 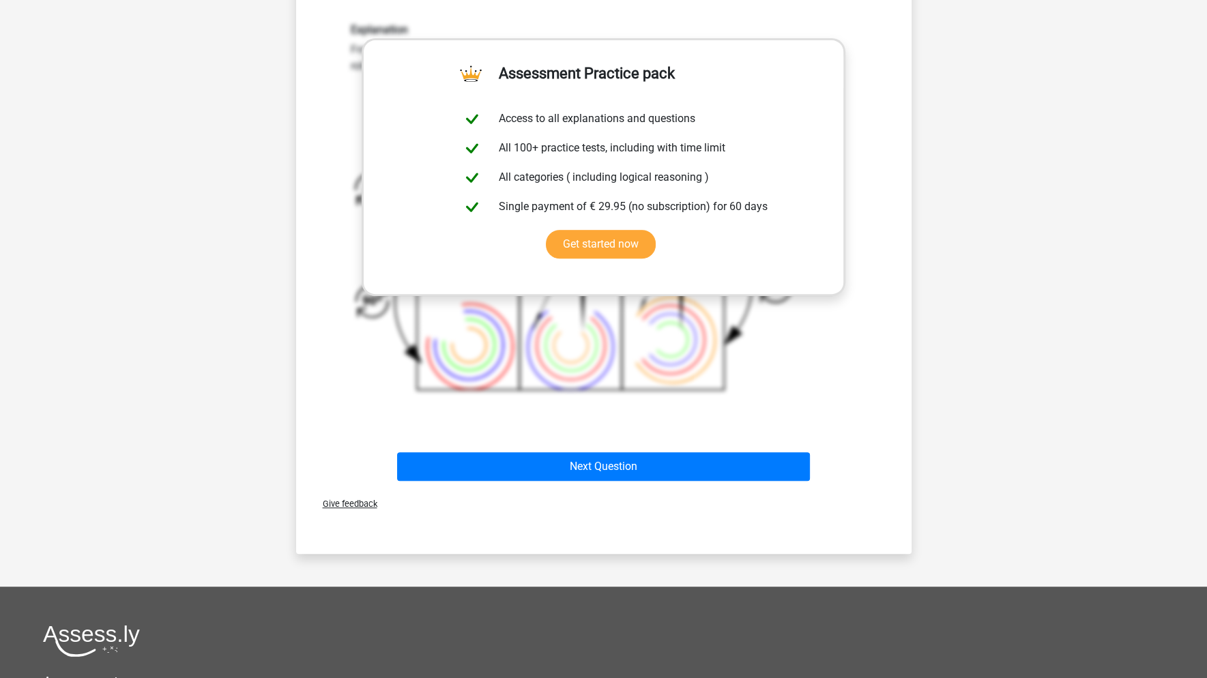 I want to click on a: Get started now, so click(x=600, y=244).